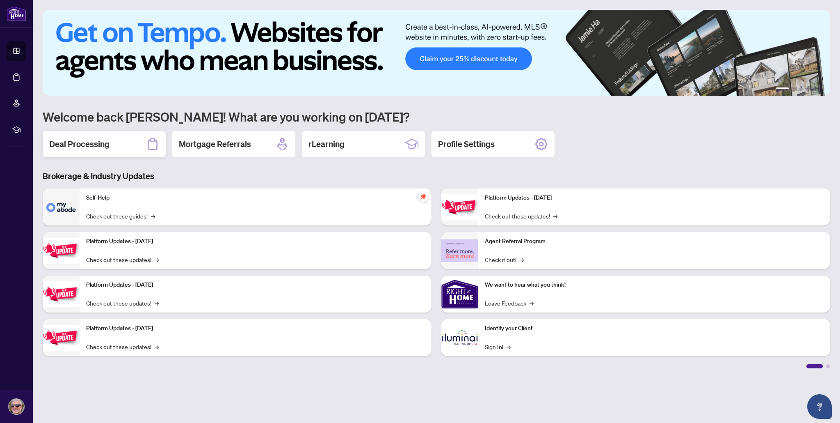 The width and height of the screenshot is (840, 423). Describe the element at coordinates (460, 207) in the screenshot. I see `img: Platform Updates - June 23, 2025` at that location.